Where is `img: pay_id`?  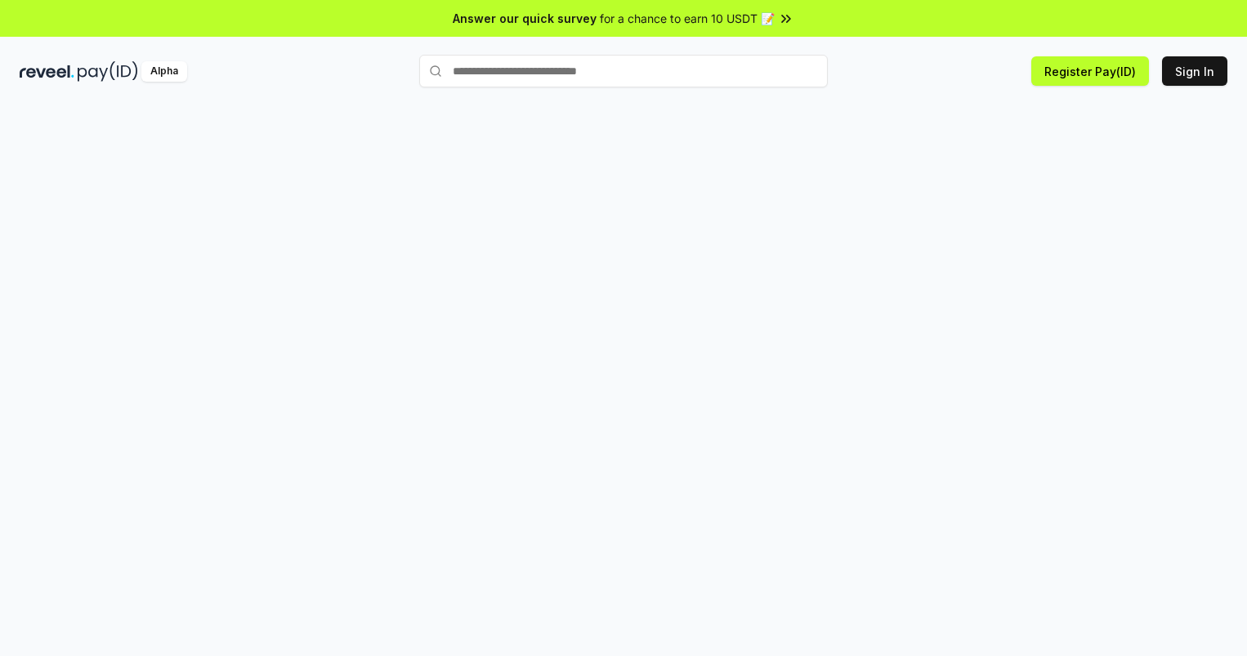
img: pay_id is located at coordinates (108, 71).